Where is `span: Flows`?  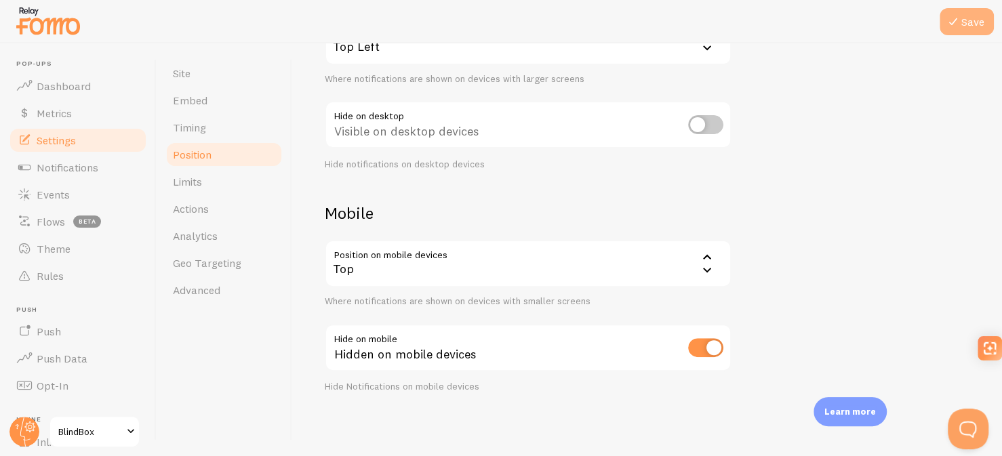 span: Flows is located at coordinates (51, 222).